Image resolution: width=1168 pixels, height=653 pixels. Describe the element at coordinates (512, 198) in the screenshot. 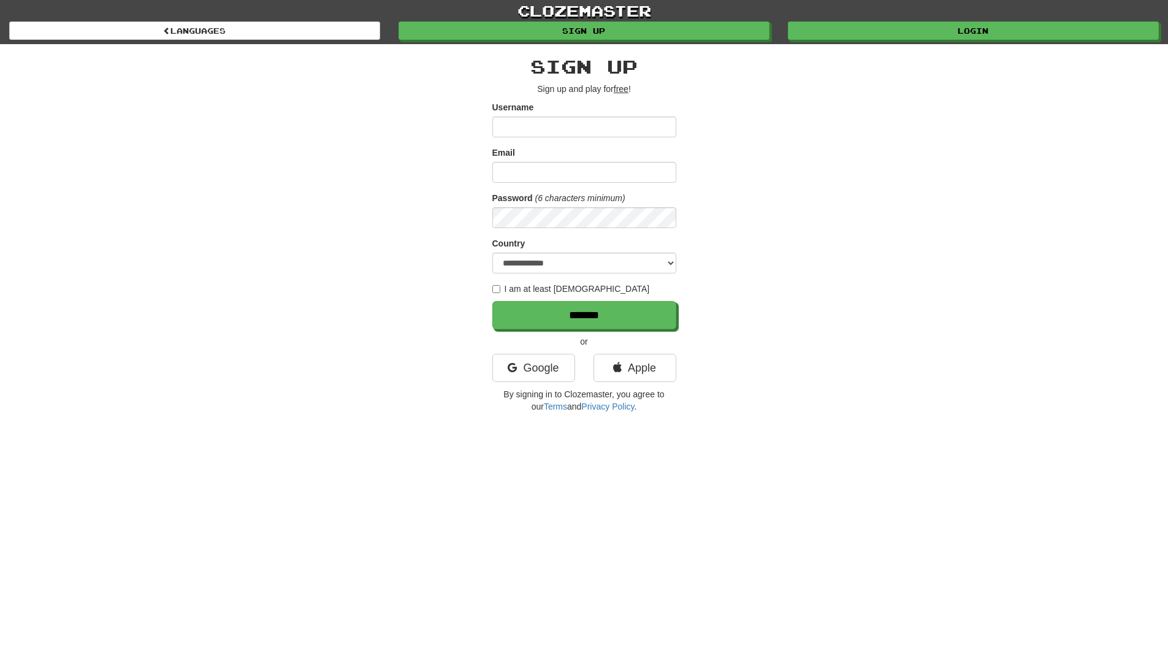

I see `label: Password` at that location.